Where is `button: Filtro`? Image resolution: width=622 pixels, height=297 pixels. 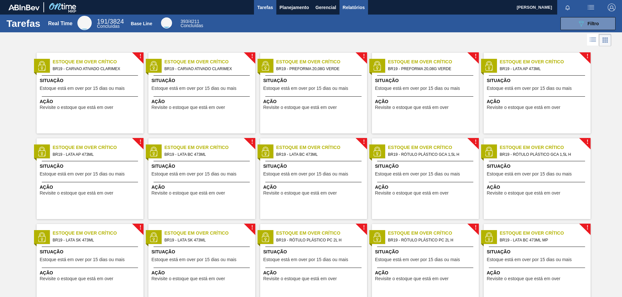 button: Filtro is located at coordinates (588, 24).